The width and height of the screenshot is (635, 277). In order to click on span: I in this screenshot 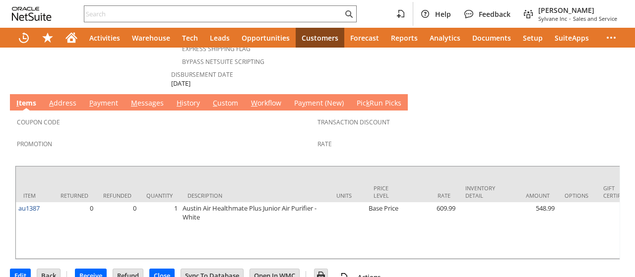, I will do `click(17, 103)`.